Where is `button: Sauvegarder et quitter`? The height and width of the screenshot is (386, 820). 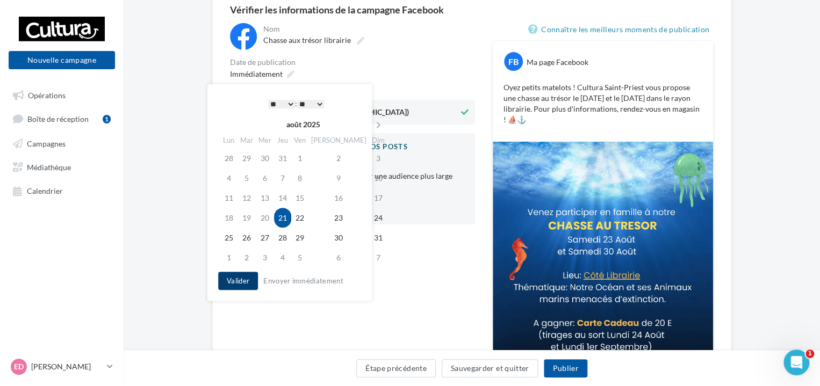 button: Sauvegarder et quitter is located at coordinates (490, 369).